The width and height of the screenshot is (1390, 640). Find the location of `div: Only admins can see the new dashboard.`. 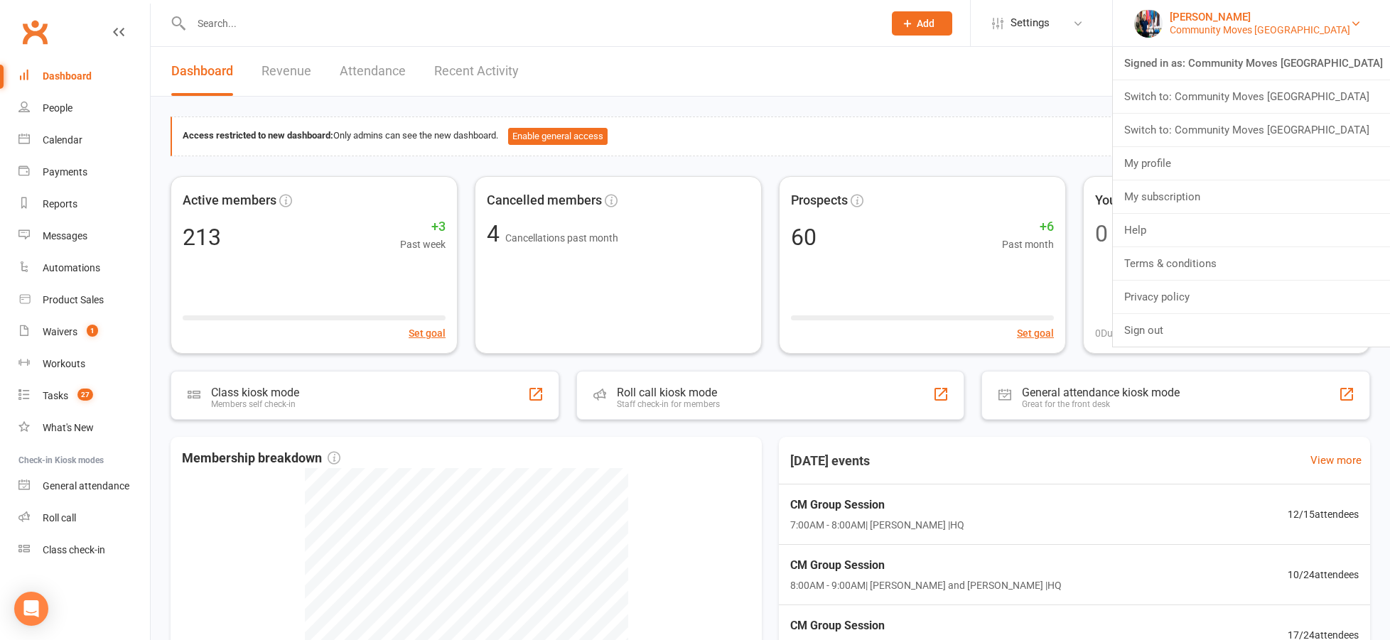

div: Only admins can see the new dashboard. is located at coordinates (770, 136).